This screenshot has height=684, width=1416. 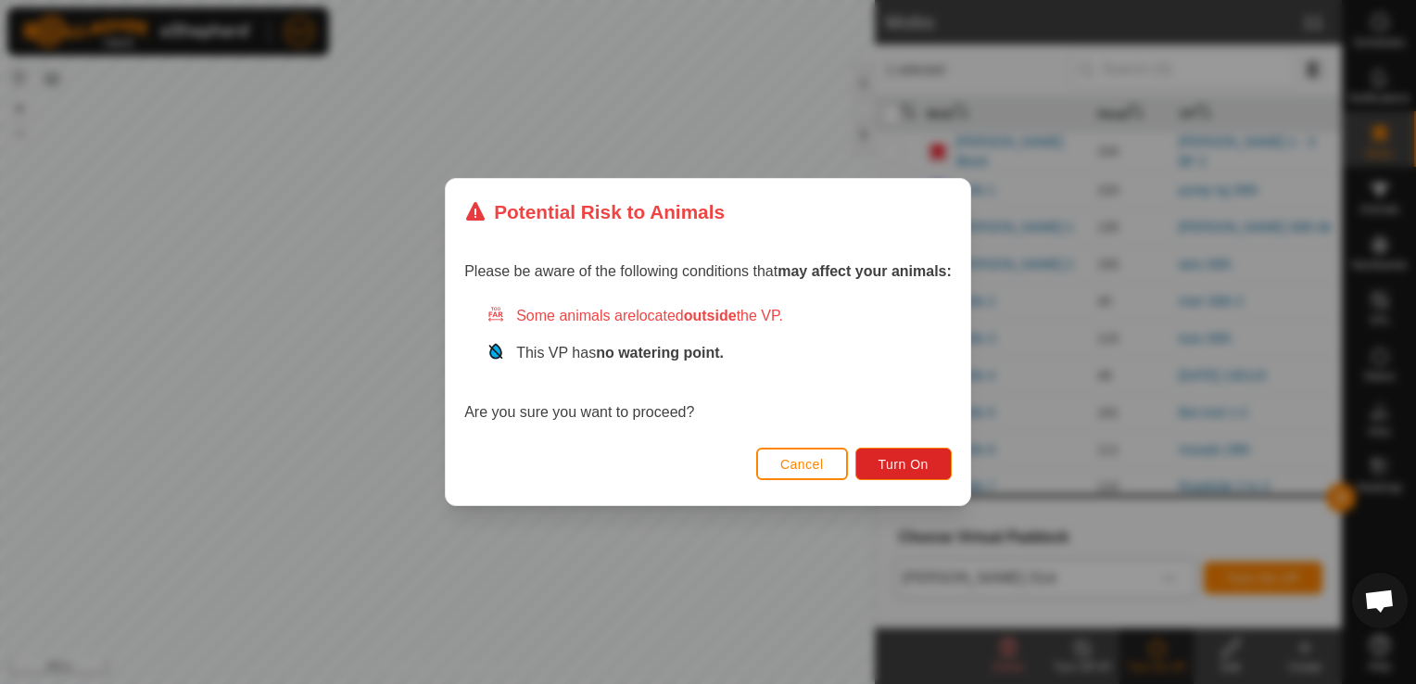 I want to click on strong: may affect your animals:, so click(x=865, y=271).